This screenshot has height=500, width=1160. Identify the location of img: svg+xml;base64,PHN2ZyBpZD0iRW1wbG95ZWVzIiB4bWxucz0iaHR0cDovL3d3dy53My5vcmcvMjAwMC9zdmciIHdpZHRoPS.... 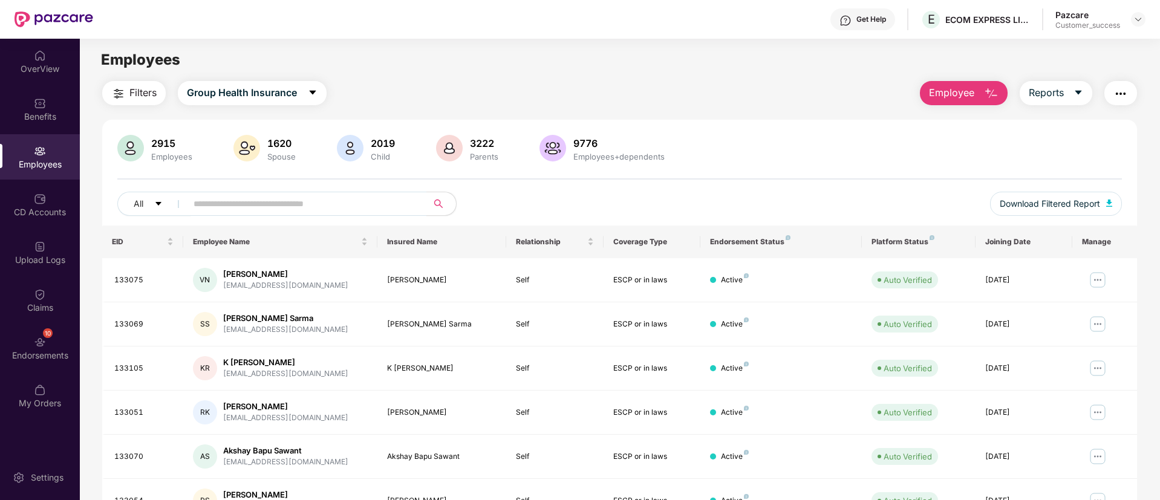
(40, 151).